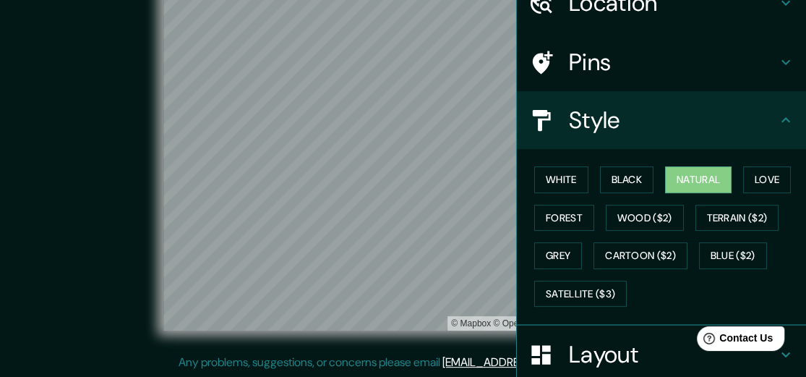 The width and height of the screenshot is (806, 377). Describe the element at coordinates (581, 294) in the screenshot. I see `button: Satellite ($3)` at that location.